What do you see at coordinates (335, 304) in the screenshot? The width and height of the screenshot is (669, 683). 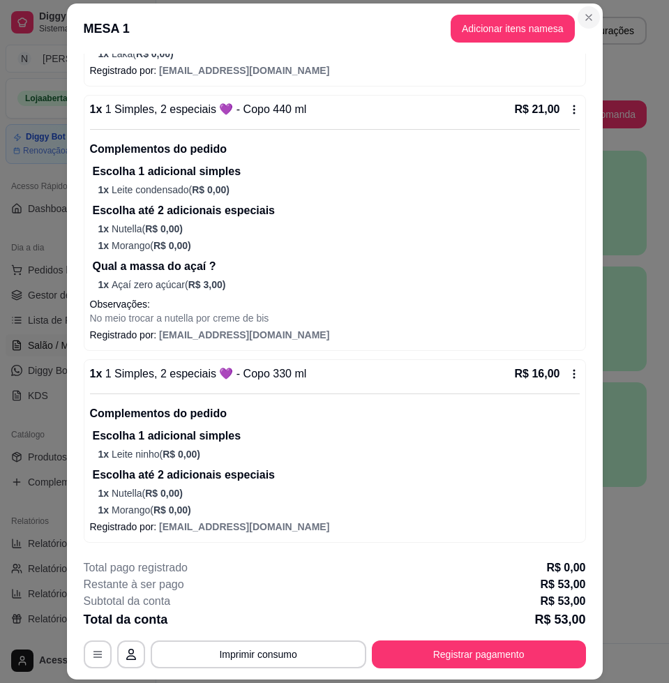 I see `p: Observações:` at bounding box center [335, 304].